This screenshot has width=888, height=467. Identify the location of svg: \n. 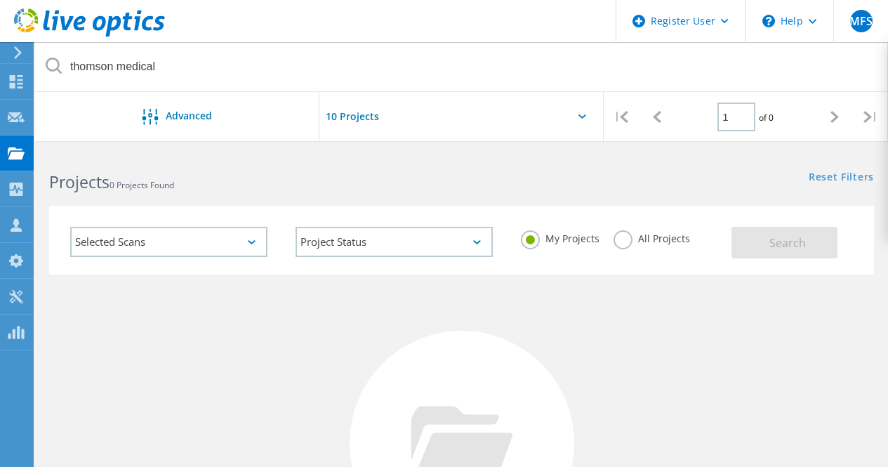
(768, 21).